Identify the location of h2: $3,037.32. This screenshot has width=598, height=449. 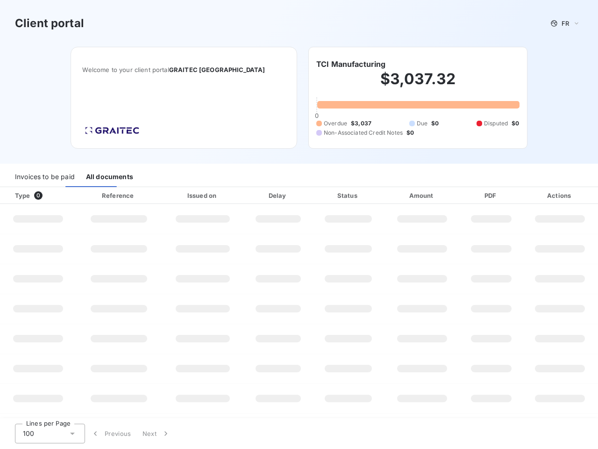
(418, 84).